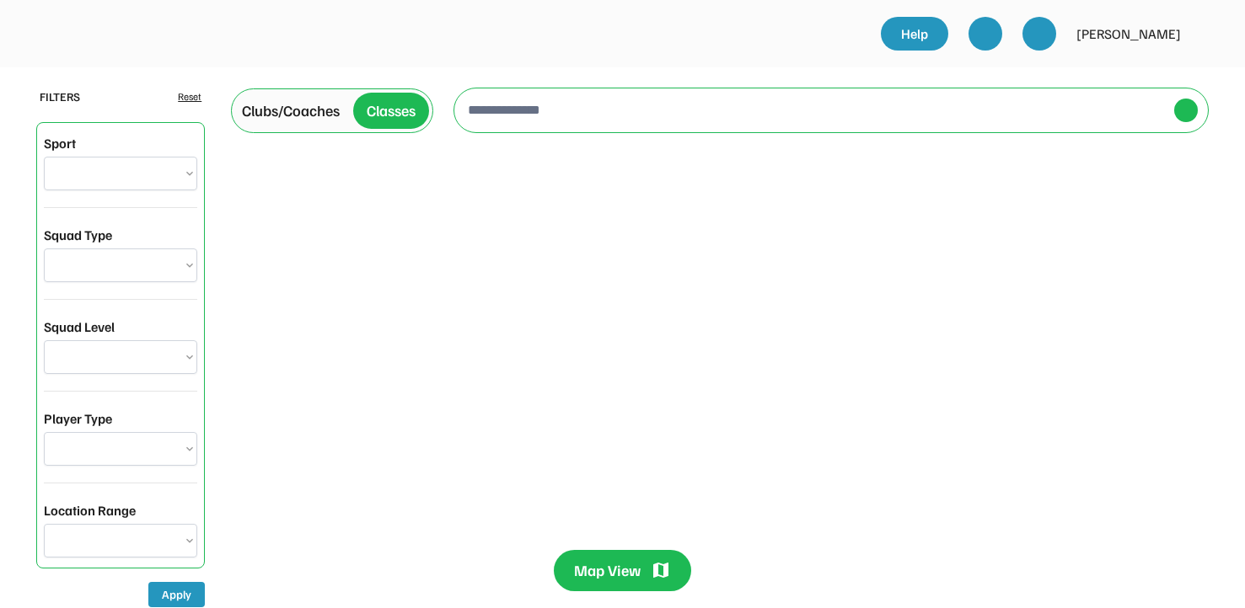 Image resolution: width=1245 pixels, height=608 pixels. I want to click on button: Apply, so click(176, 595).